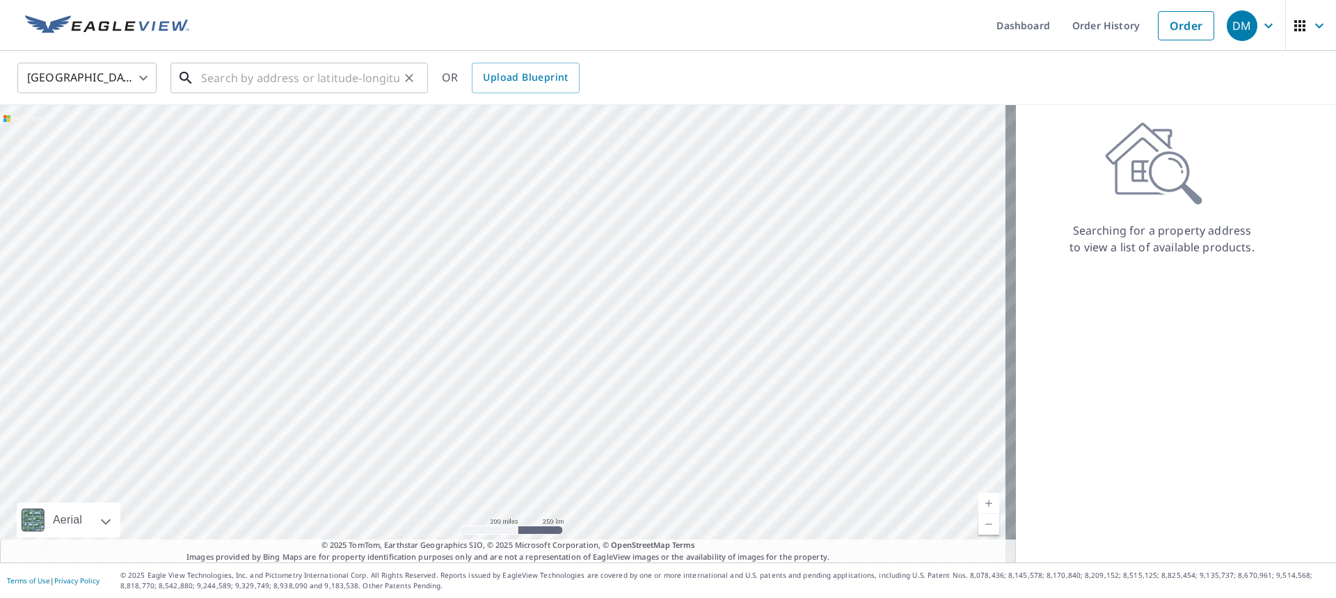  I want to click on a: Current Level 5, Zoom In, so click(989, 503).